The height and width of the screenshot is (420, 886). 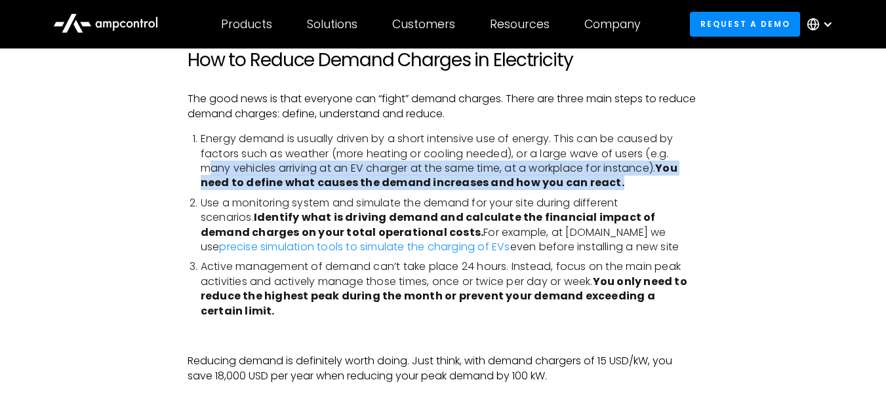 What do you see at coordinates (332, 24) in the screenshot?
I see `div: Solutions` at bounding box center [332, 24].